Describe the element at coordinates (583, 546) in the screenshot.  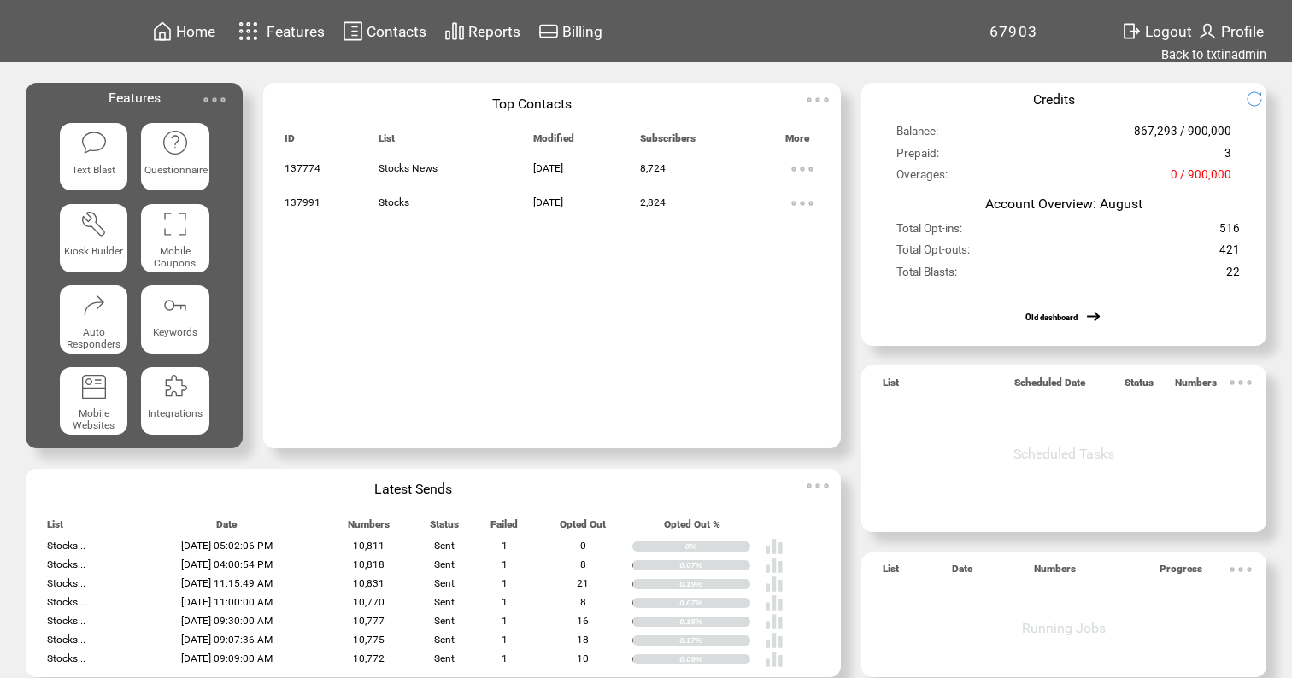
I see `span: 0` at that location.